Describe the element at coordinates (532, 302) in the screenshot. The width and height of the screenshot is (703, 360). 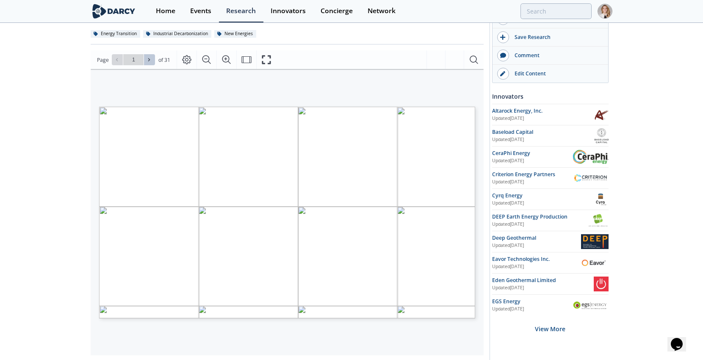
I see `div: EGS Energy` at that location.